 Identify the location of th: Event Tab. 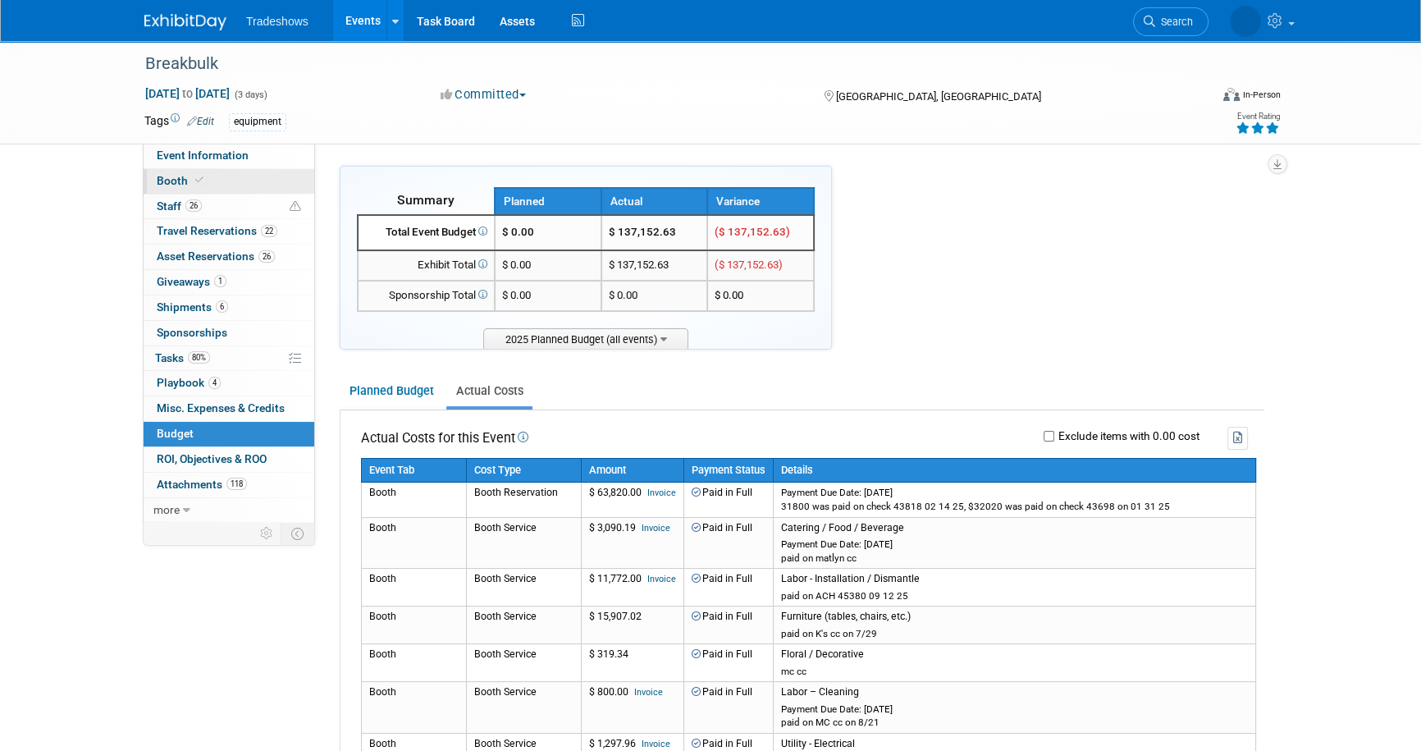
(414, 470).